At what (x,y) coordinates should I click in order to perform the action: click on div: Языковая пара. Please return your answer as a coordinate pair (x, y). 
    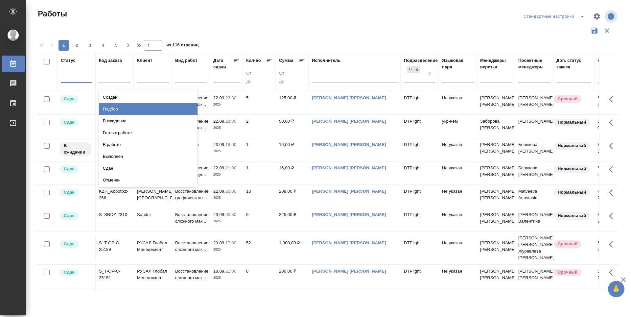
    Looking at the image, I should click on (458, 64).